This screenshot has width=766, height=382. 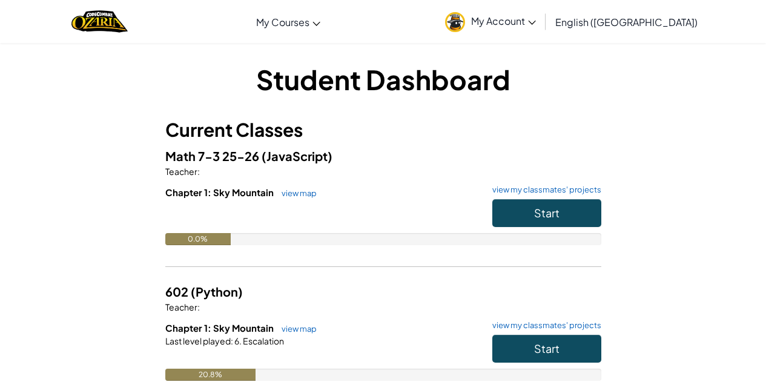 What do you see at coordinates (211, 375) in the screenshot?
I see `div: 20.8%` at bounding box center [211, 375].